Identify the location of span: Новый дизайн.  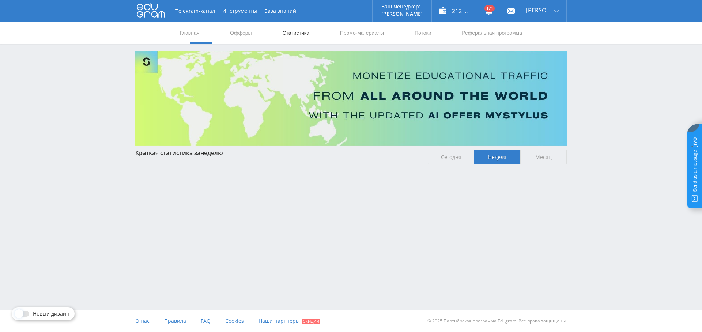
(51, 314).